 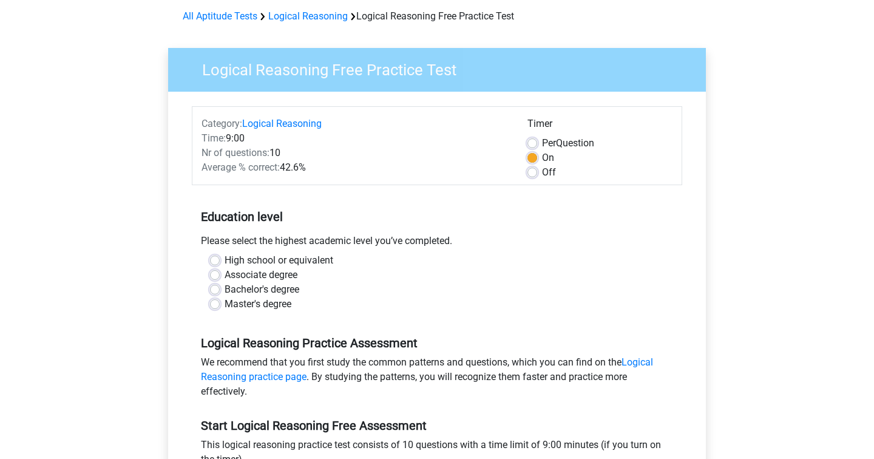 What do you see at coordinates (214, 138) in the screenshot?
I see `span: Time:` at bounding box center [214, 138].